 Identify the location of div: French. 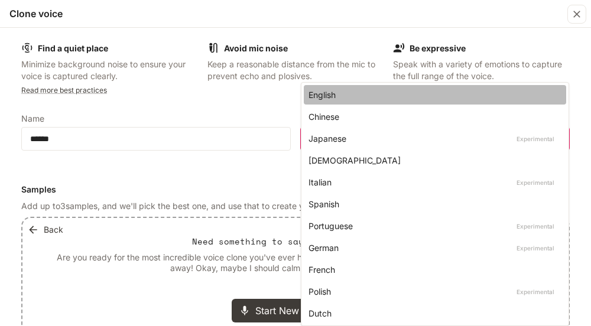
(433, 270).